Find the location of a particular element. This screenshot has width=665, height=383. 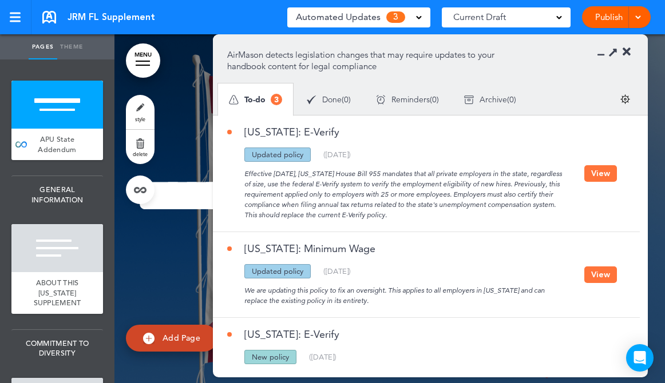

span: Add Page is located at coordinates (181, 338).